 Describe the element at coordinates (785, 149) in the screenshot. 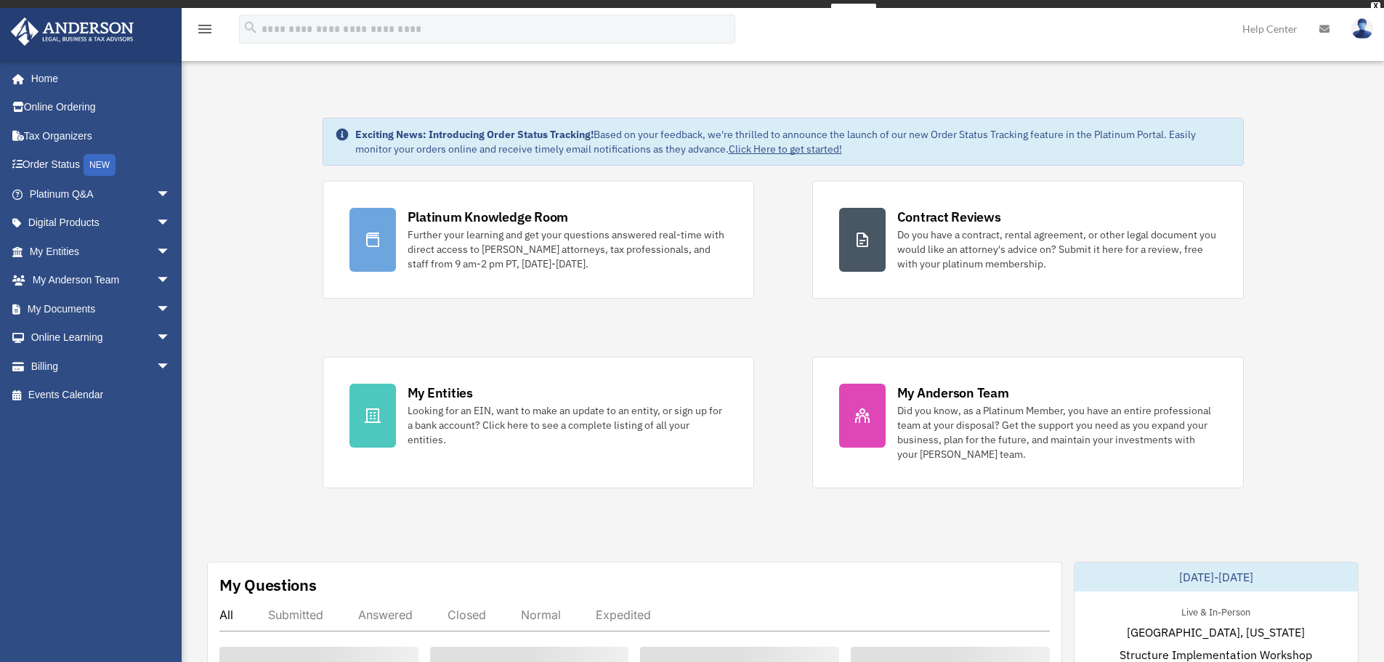

I see `a: Click Here to get started!` at that location.